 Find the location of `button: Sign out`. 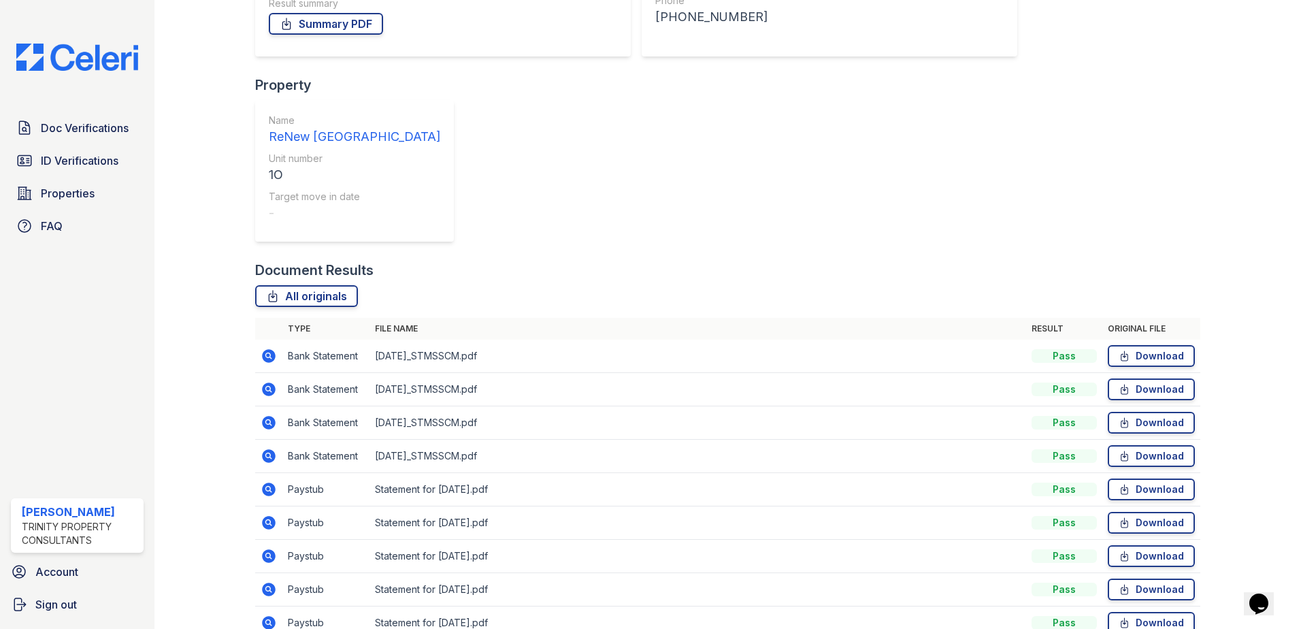

button: Sign out is located at coordinates (77, 604).